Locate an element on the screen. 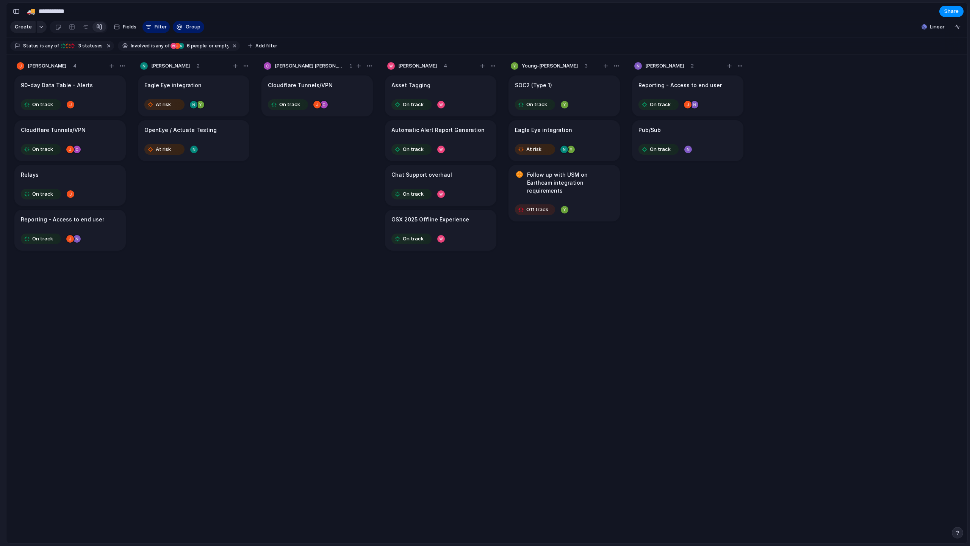 The image size is (970, 546). h1: 90-day Data Table - Alerts is located at coordinates (57, 85).